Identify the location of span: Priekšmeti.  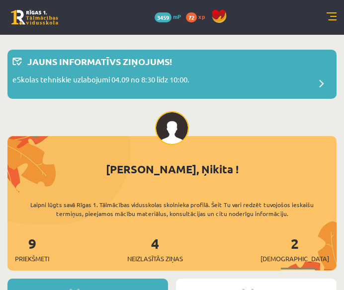
(32, 259).